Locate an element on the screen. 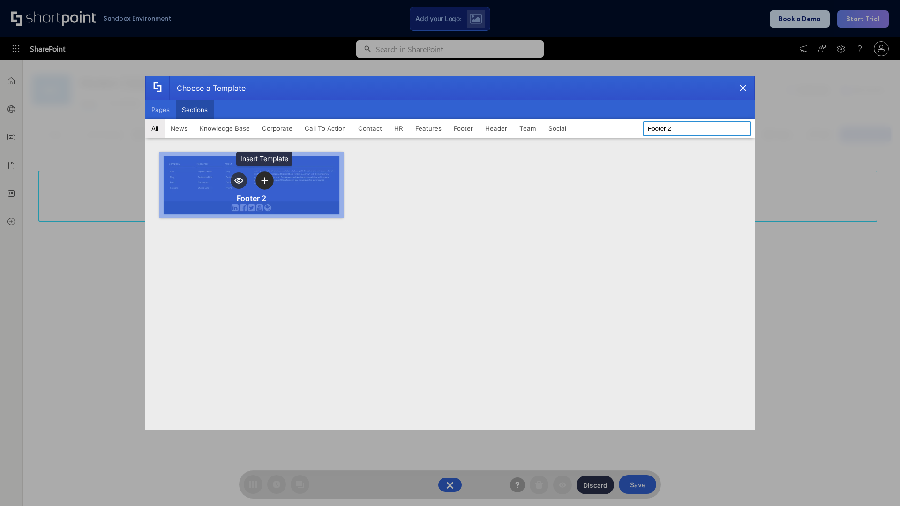  button: Footer is located at coordinates (463, 128).